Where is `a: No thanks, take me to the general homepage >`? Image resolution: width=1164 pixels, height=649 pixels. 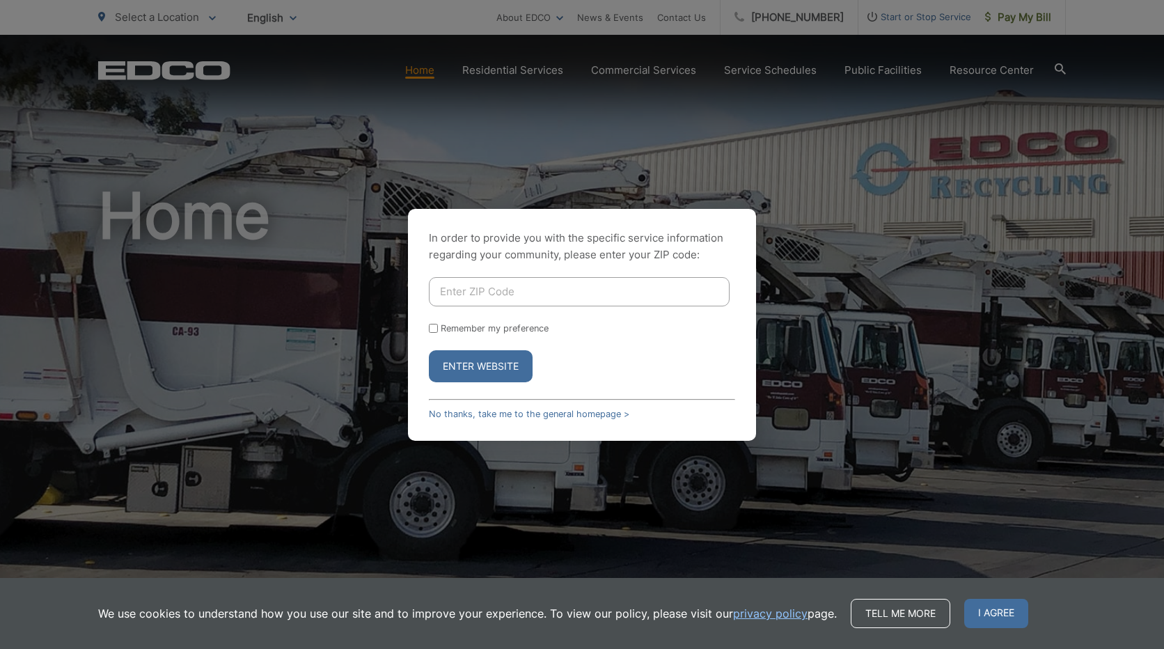
a: No thanks, take me to the general homepage > is located at coordinates (529, 414).